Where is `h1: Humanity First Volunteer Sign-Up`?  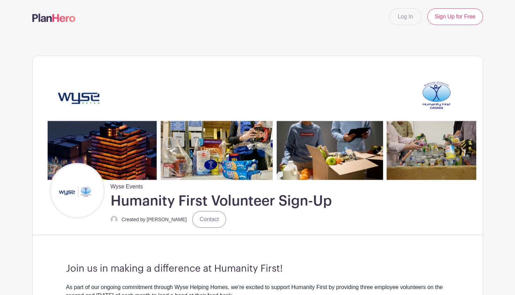
h1: Humanity First Volunteer Sign-Up is located at coordinates (221, 201).